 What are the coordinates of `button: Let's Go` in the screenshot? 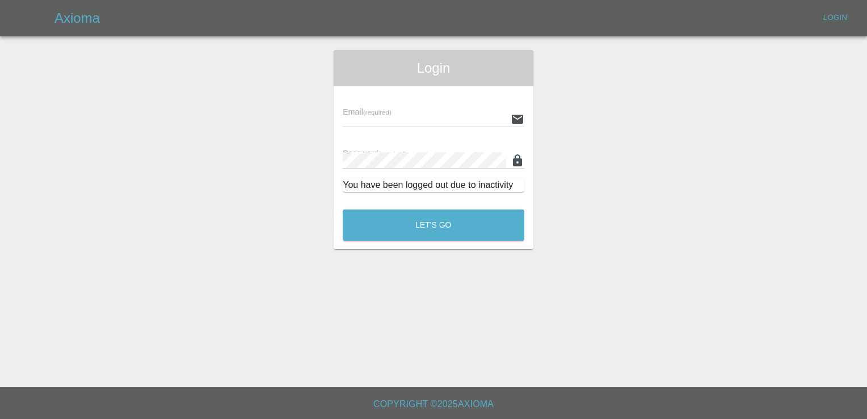 It's located at (433, 225).